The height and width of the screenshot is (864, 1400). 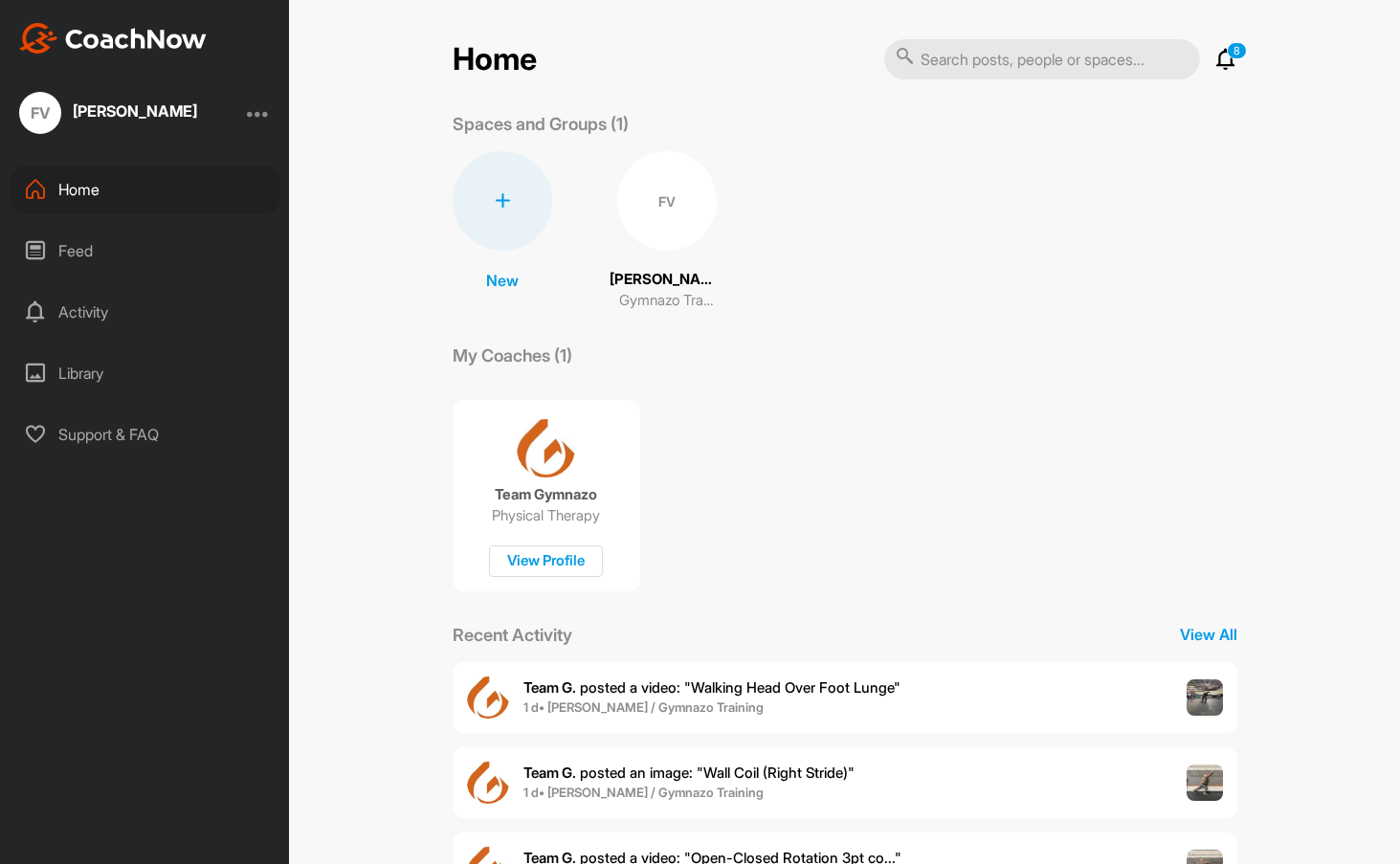 I want to click on div: Home, so click(x=146, y=190).